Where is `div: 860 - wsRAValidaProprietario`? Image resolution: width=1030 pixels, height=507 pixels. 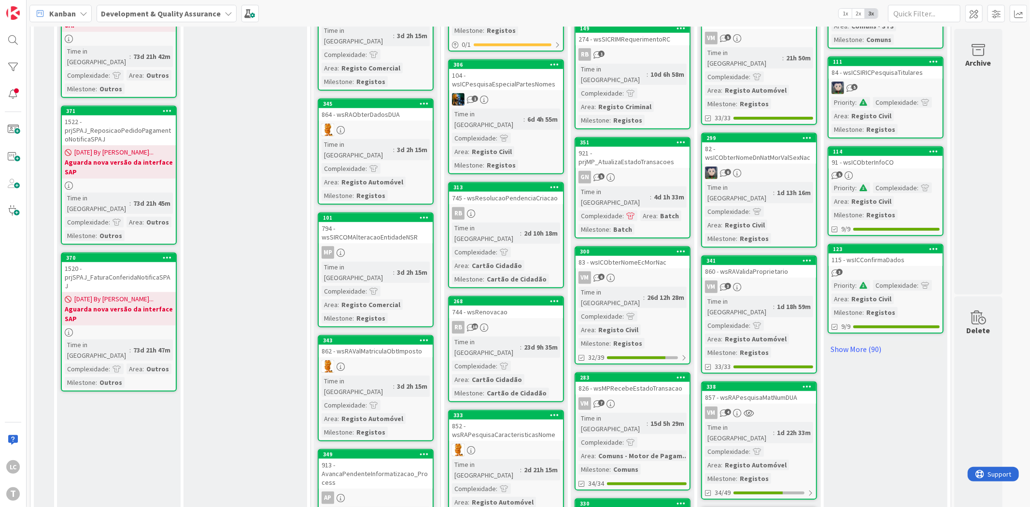
div: 860 - wsRAValidaProprietario is located at coordinates (759, 271).